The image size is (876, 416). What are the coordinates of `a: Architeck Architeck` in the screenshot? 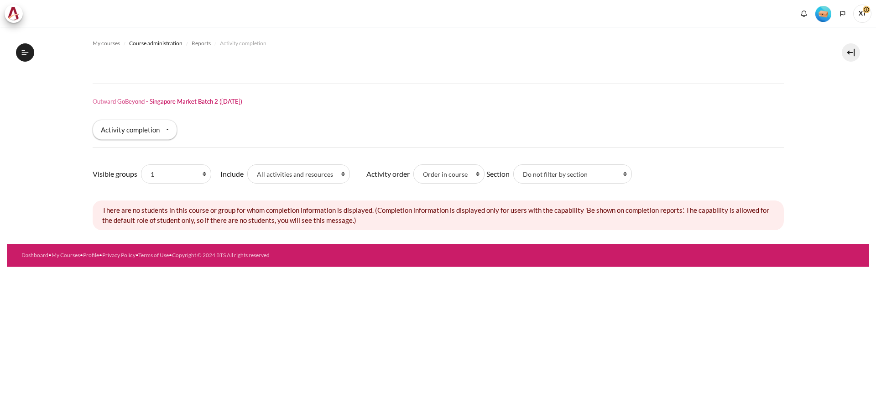 It's located at (16, 14).